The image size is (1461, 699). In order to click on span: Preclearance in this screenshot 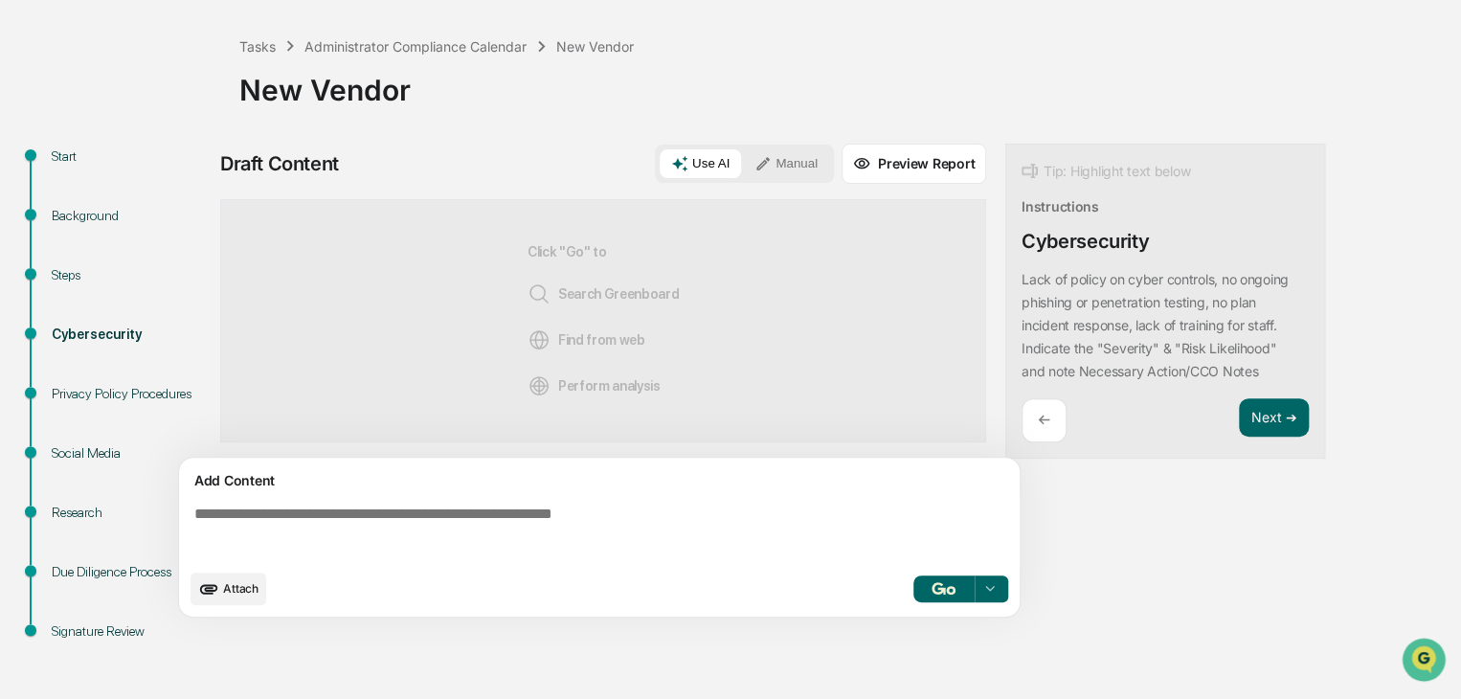, I will do `click(80, 251)`.